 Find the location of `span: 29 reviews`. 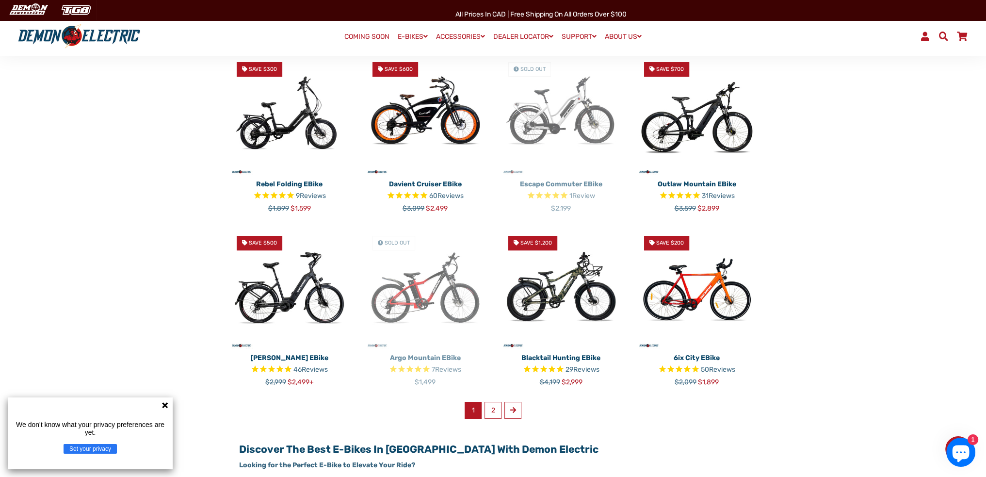

span: 29 reviews is located at coordinates (582, 369).